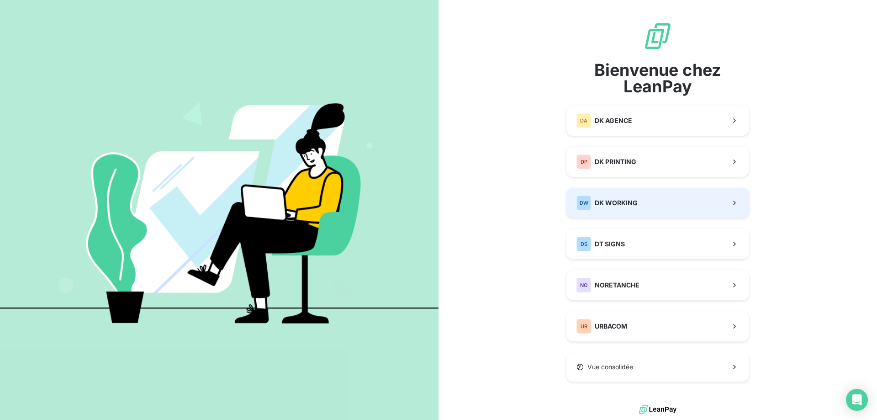 The height and width of the screenshot is (420, 877). I want to click on div: DA, so click(584, 121).